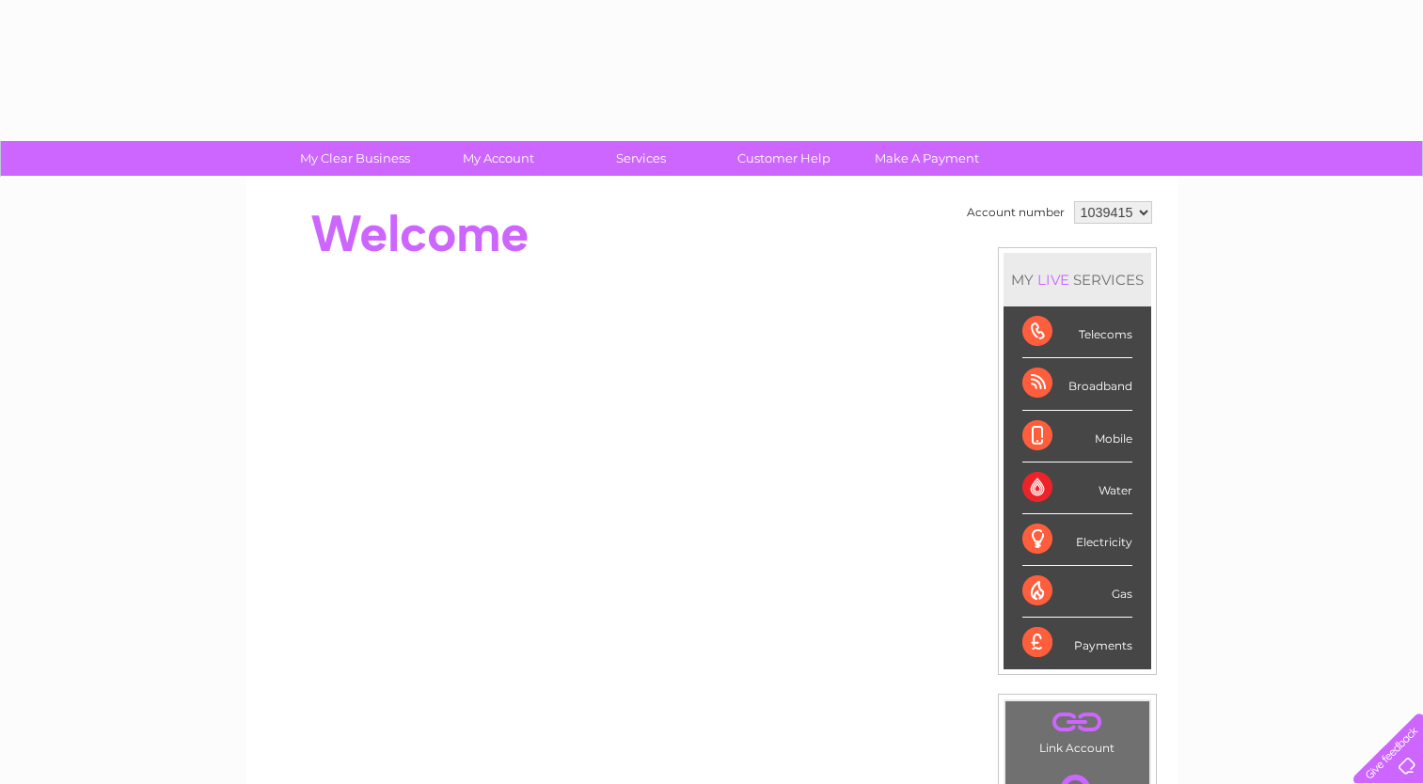 This screenshot has height=784, width=1423. I want to click on div: LIVE, so click(1053, 279).